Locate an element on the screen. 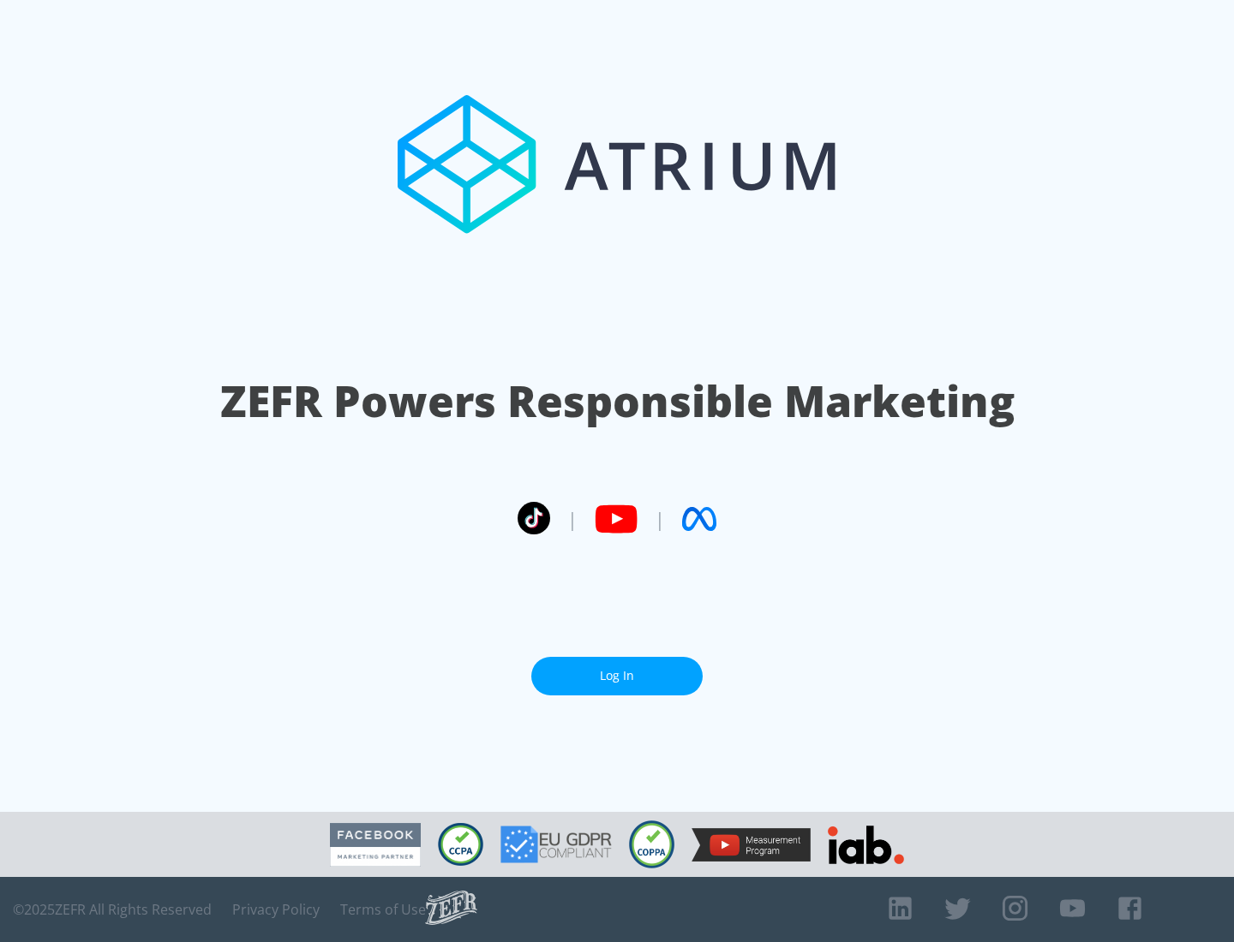 This screenshot has width=1234, height=942. span: © 2025 ZEFR All Rights Reserved is located at coordinates (112, 910).